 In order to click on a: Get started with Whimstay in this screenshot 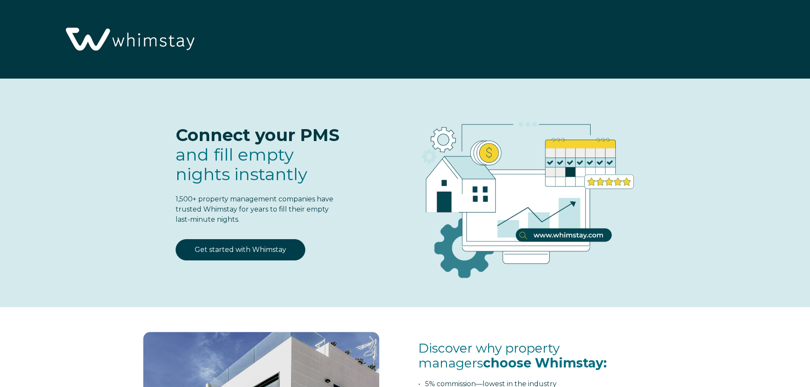, I will do `click(240, 250)`.